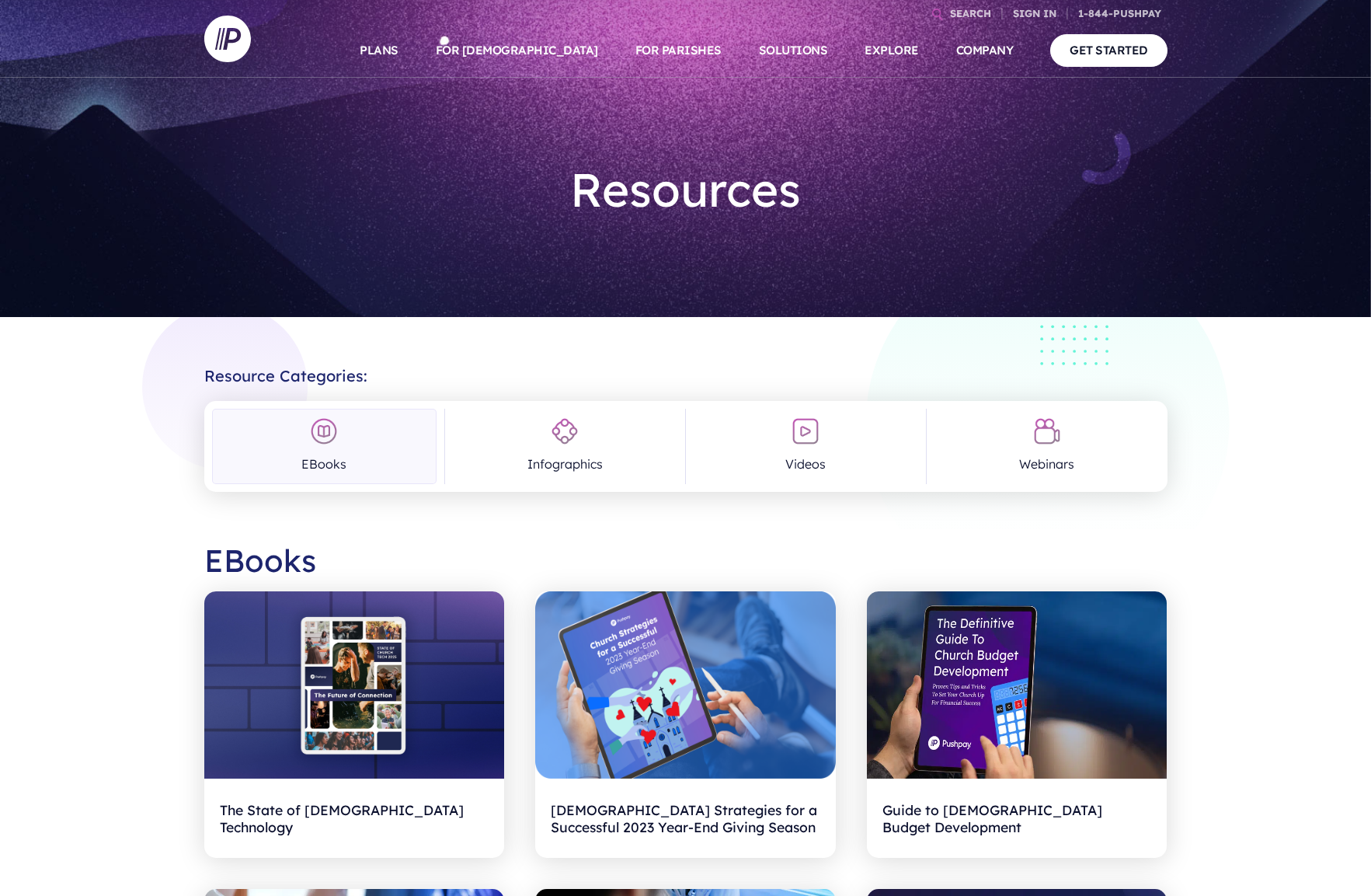 The width and height of the screenshot is (1371, 896). What do you see at coordinates (686, 189) in the screenshot?
I see `h1: Resources` at bounding box center [686, 189].